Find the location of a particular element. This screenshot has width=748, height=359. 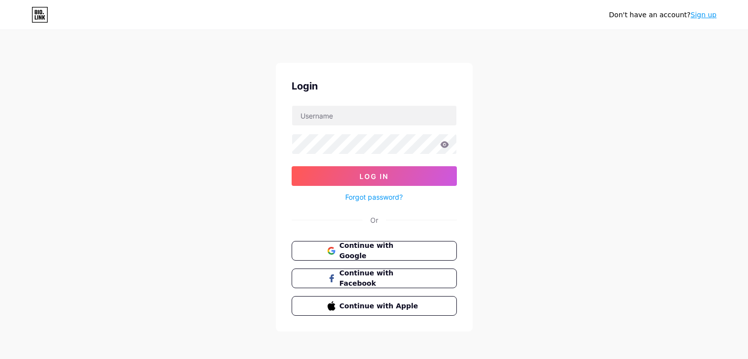

span: Continue with Apple is located at coordinates (380, 306).